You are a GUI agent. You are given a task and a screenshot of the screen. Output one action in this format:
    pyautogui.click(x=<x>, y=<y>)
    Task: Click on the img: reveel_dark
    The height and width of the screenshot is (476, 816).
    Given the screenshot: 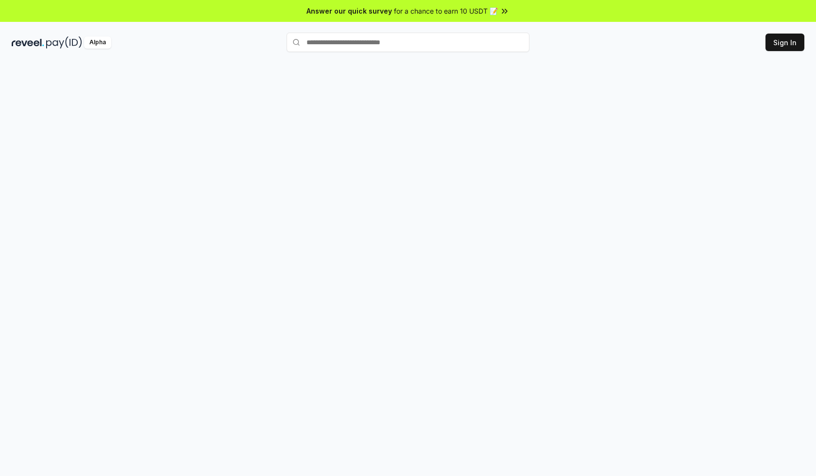 What is the action you would take?
    pyautogui.click(x=28, y=42)
    